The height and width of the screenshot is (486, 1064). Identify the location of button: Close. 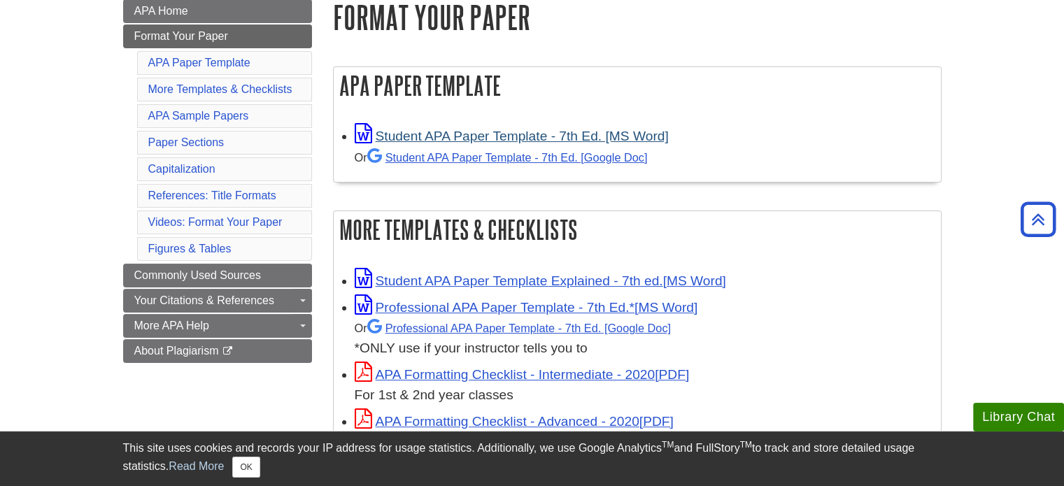
(246, 467).